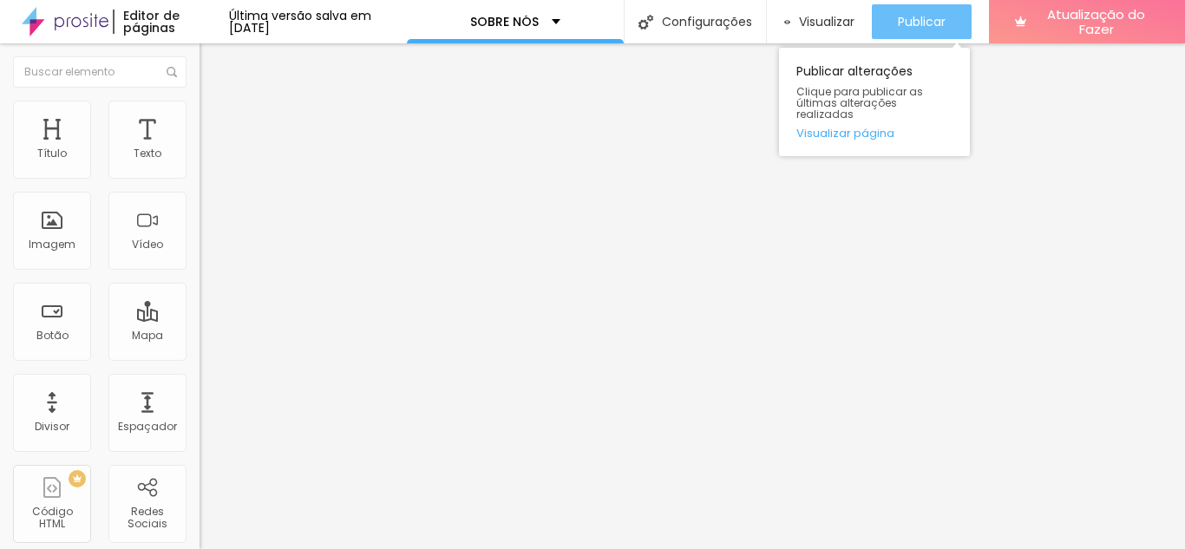  I want to click on font: Mapa, so click(147, 335).